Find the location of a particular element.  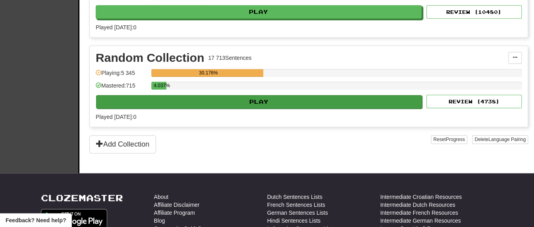

div: Mastered: 715 is located at coordinates (121, 88).